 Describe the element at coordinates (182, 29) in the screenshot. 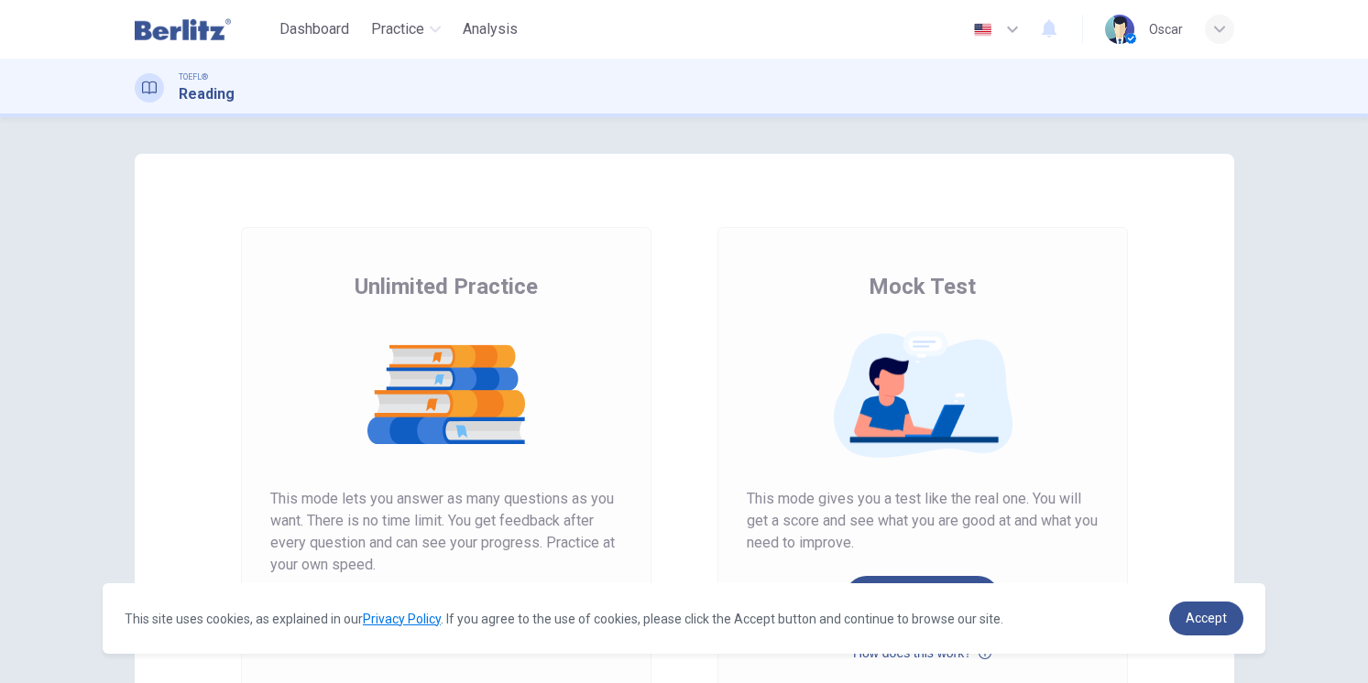

I see `img: Berlitz Latam logo` at that location.